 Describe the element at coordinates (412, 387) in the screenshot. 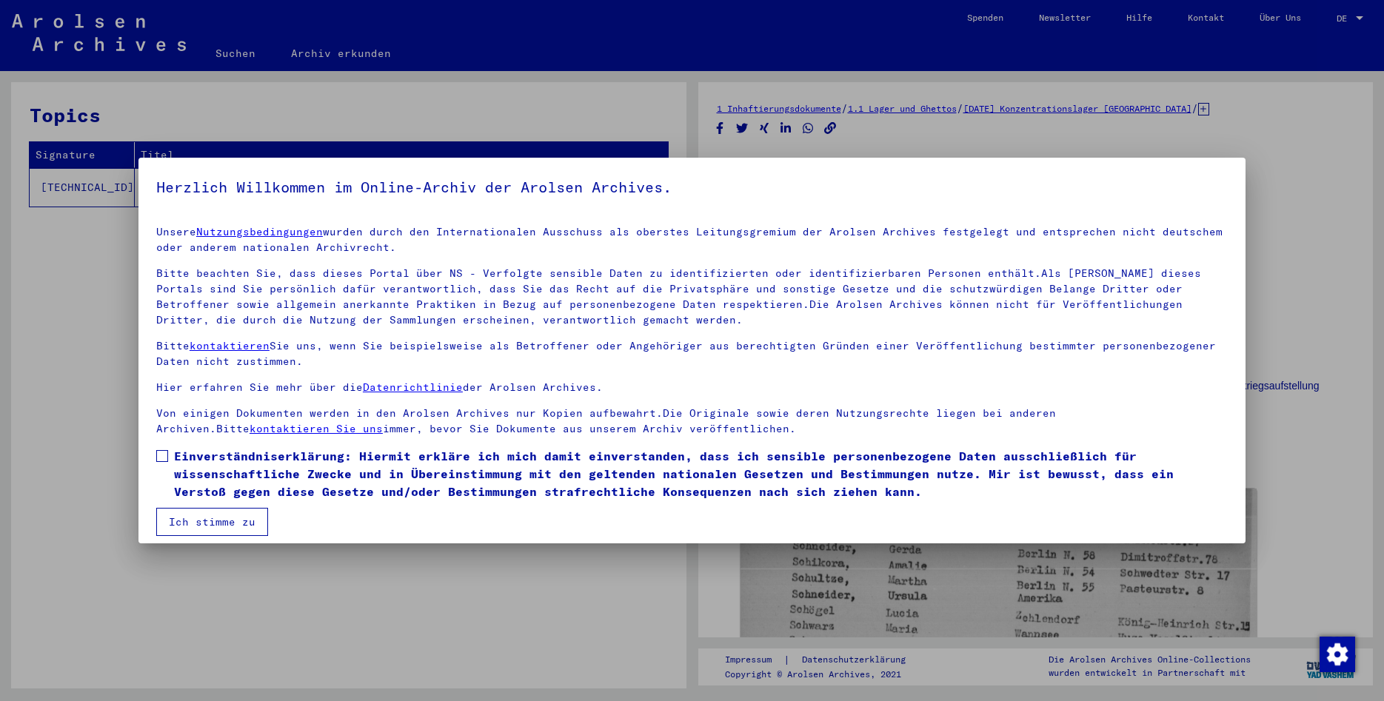

I see `a: Datenrichtlinie` at that location.